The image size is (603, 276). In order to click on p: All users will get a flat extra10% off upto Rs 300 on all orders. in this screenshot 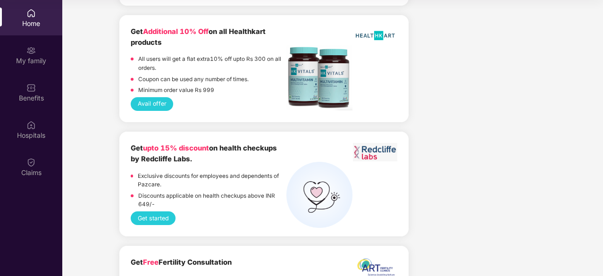, I will do `click(212, 63)`.